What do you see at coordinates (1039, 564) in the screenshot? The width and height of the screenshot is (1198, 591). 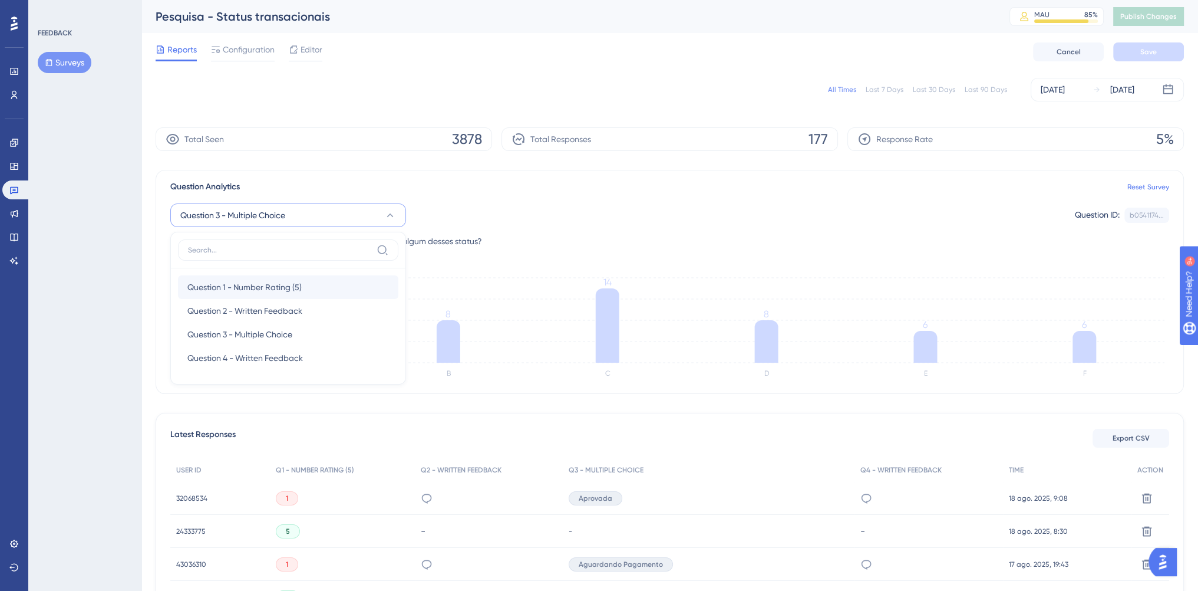 I see `span: 17 ago. 2025, 19:43` at bounding box center [1039, 564].